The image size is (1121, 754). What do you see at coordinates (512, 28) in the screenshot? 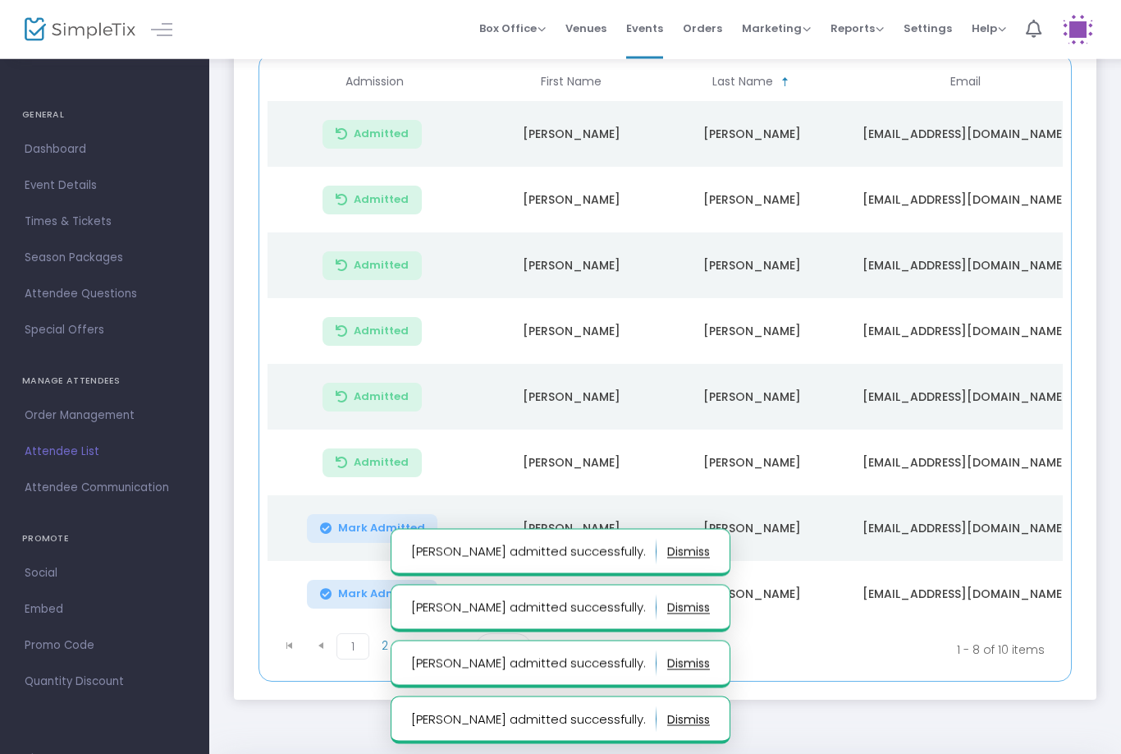
I see `span: Box Office` at bounding box center [512, 28].